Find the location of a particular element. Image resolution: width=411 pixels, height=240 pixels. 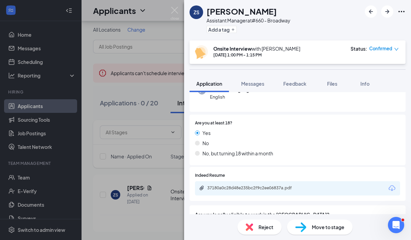

span: down is located at coordinates (396, 49).